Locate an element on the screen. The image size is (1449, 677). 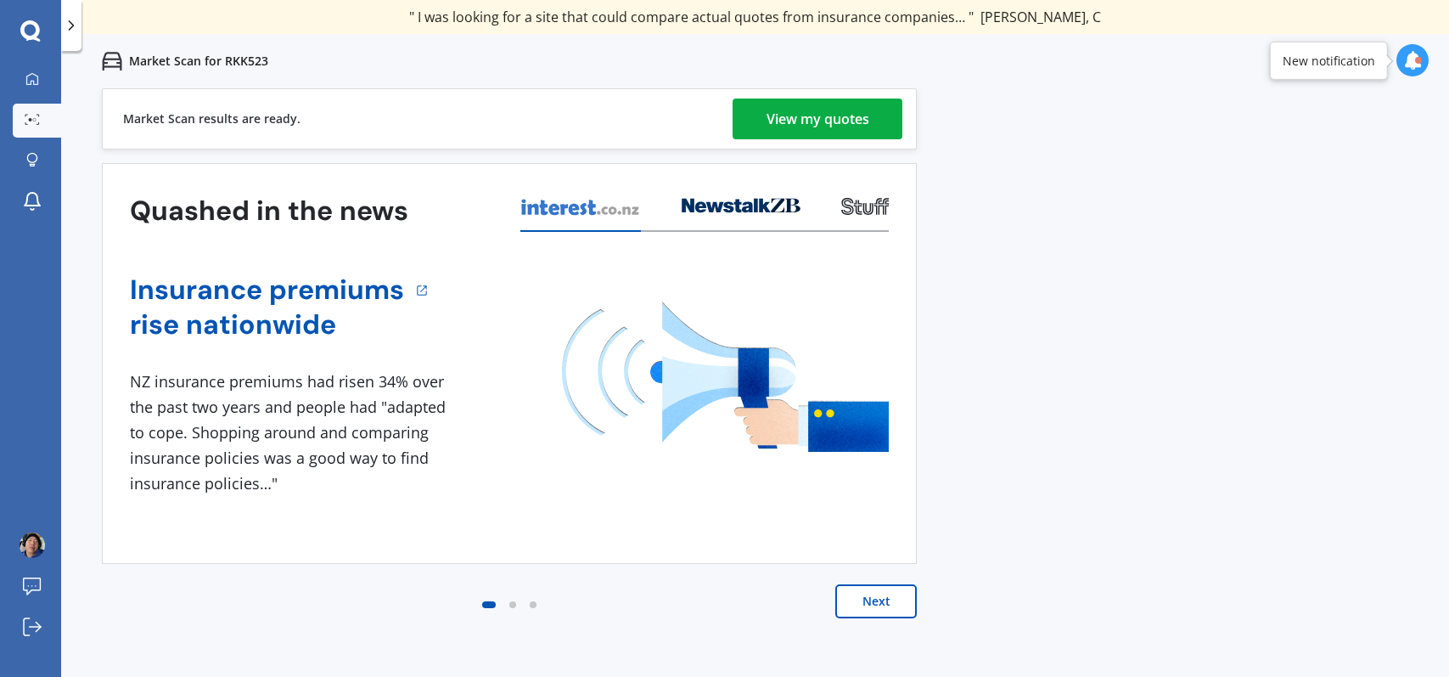
img: media image is located at coordinates (725, 376).